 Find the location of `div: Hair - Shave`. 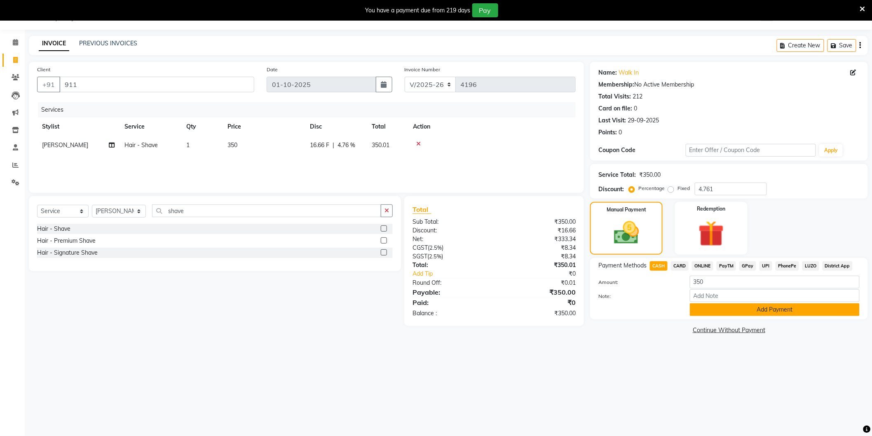

div: Hair - Shave is located at coordinates (54, 229).